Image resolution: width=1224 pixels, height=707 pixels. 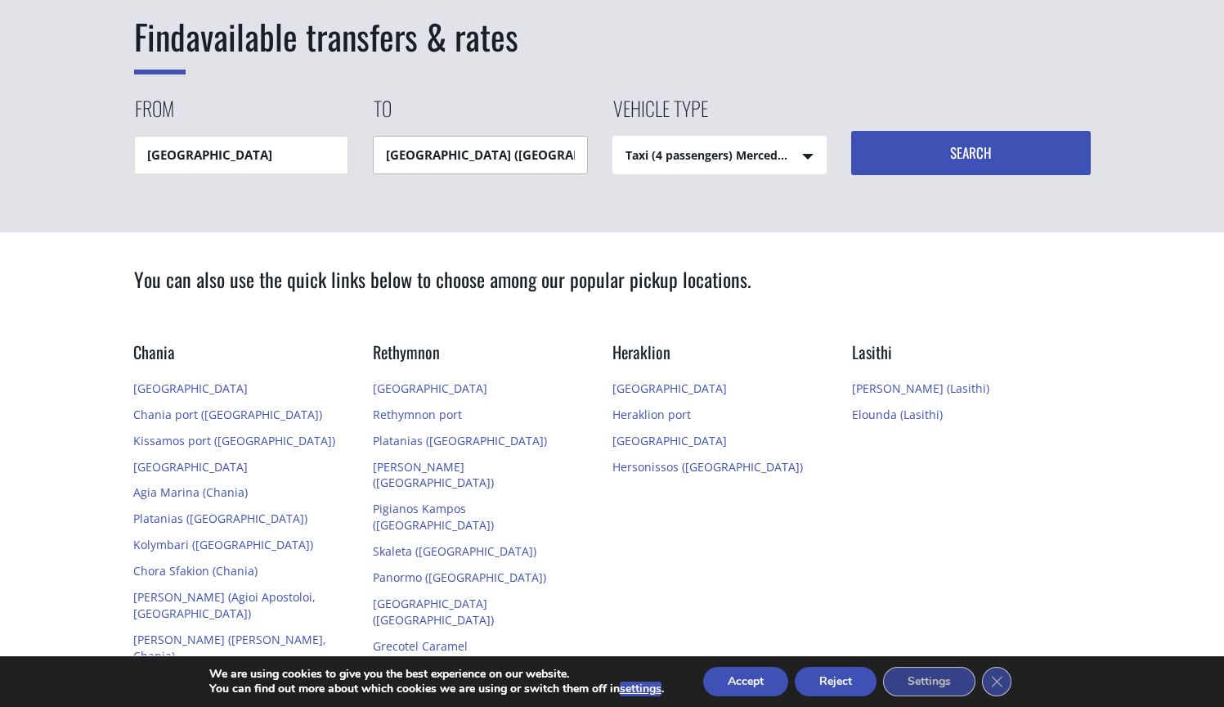 What do you see at coordinates (154, 114) in the screenshot?
I see `label: From` at bounding box center [154, 114].